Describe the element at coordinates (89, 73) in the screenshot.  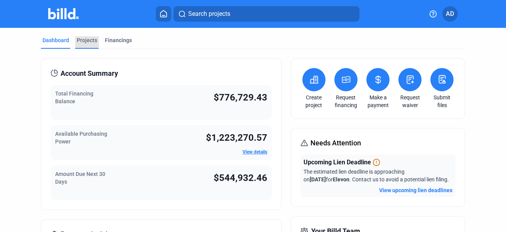
I see `span: Account Summary` at that location.